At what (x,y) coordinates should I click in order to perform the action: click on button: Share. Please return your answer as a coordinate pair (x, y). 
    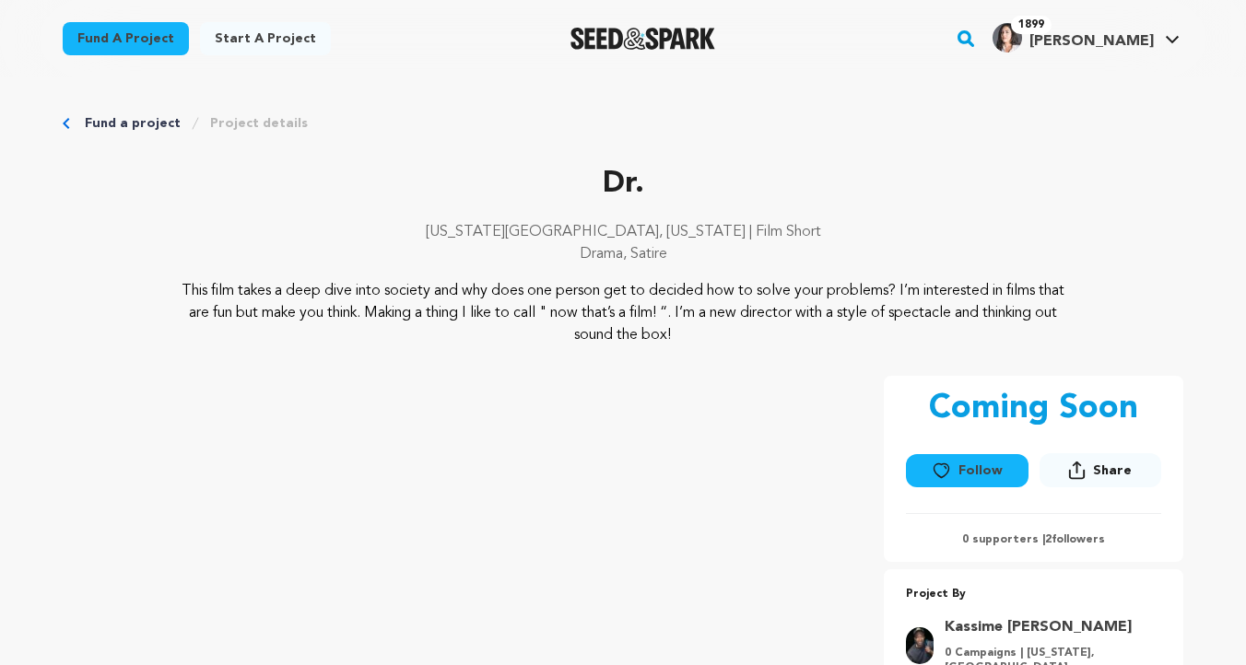
    Looking at the image, I should click on (1100, 470).